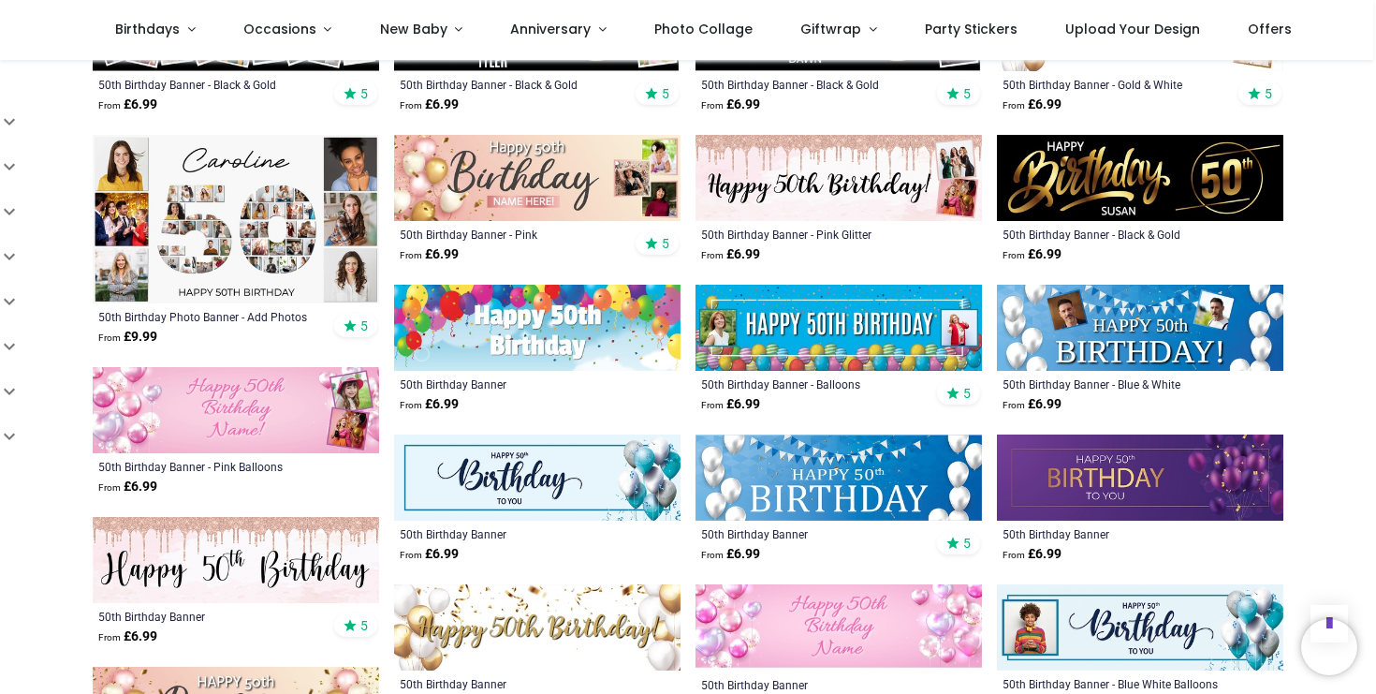 The height and width of the screenshot is (694, 1376). Describe the element at coordinates (839, 627) in the screenshot. I see `img: Happy 50th Birthday Banner - Pink Balloons` at that location.